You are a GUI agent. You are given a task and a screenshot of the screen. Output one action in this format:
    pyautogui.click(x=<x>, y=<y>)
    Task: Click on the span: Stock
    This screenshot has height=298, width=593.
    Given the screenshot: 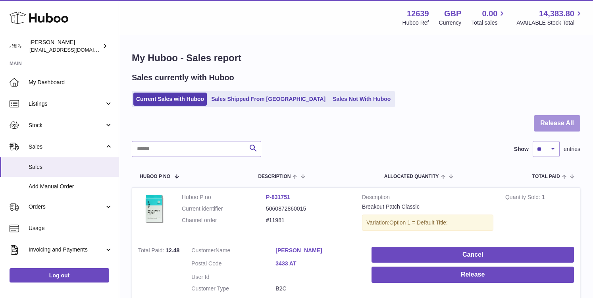 What is the action you would take?
    pyautogui.click(x=66, y=125)
    